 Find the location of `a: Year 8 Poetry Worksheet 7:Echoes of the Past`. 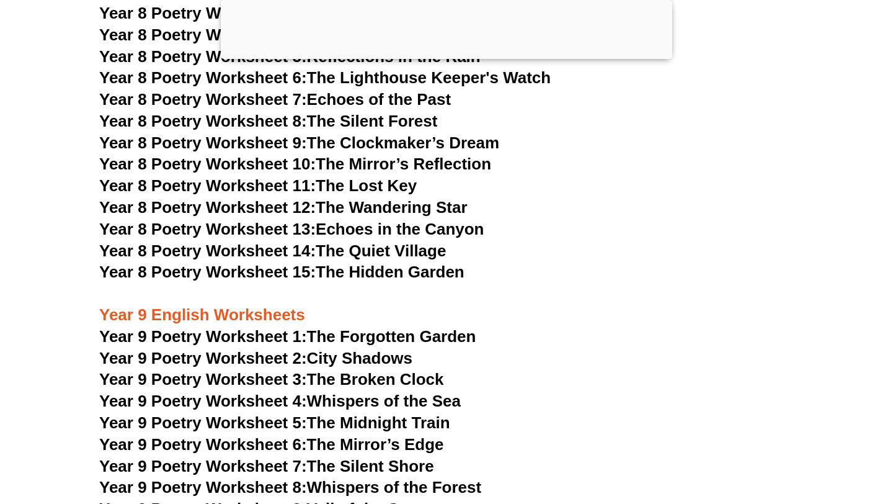

a: Year 8 Poetry Worksheet 7:Echoes of the Past is located at coordinates (275, 99).